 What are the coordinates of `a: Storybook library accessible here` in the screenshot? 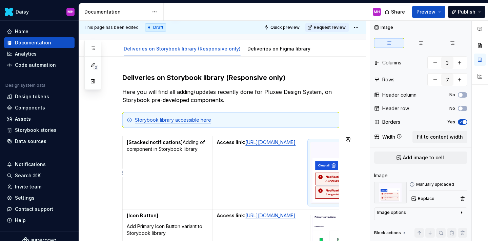 It's located at (173, 120).